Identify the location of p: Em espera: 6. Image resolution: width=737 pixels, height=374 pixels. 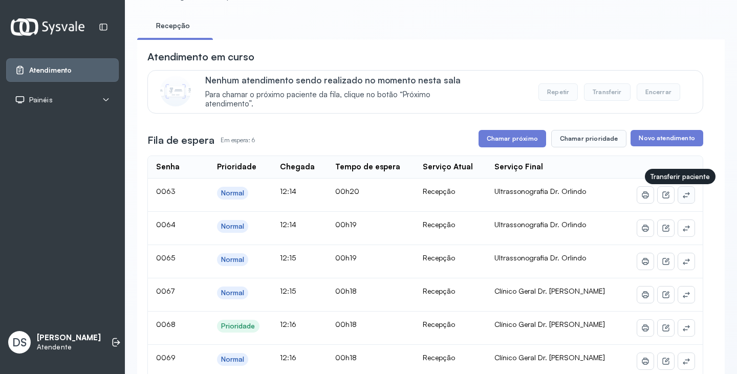
(238, 140).